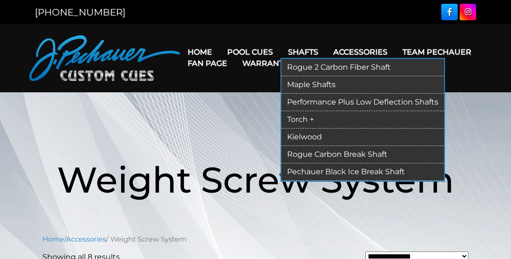  I want to click on a: Torch +, so click(363, 120).